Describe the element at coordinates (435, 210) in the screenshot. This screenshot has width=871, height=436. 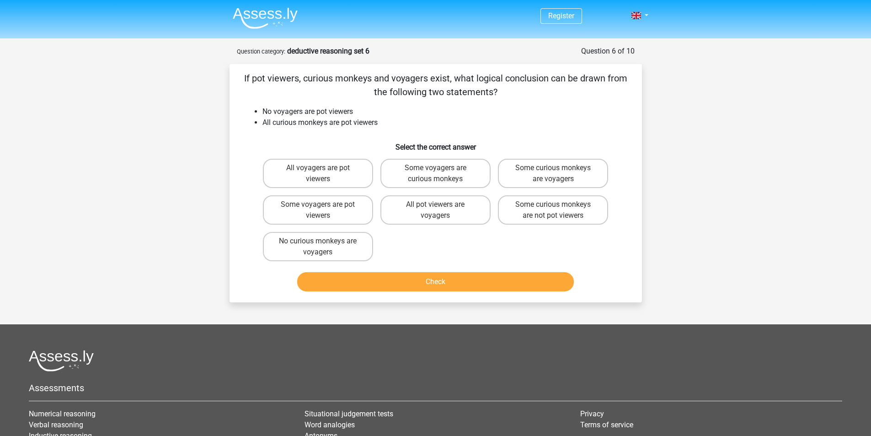
I see `label: All pot viewers are voyagers` at that location.